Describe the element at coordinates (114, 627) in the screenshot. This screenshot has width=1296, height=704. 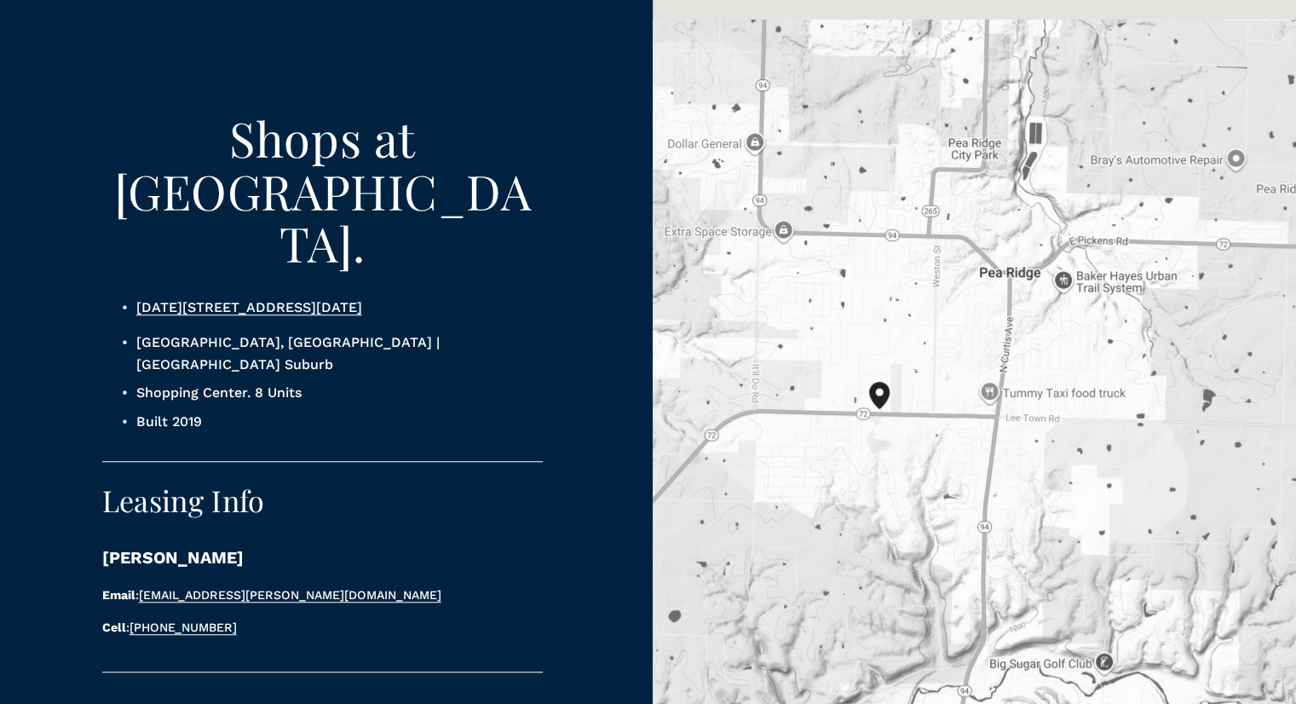
I see `strong: Cell` at that location.